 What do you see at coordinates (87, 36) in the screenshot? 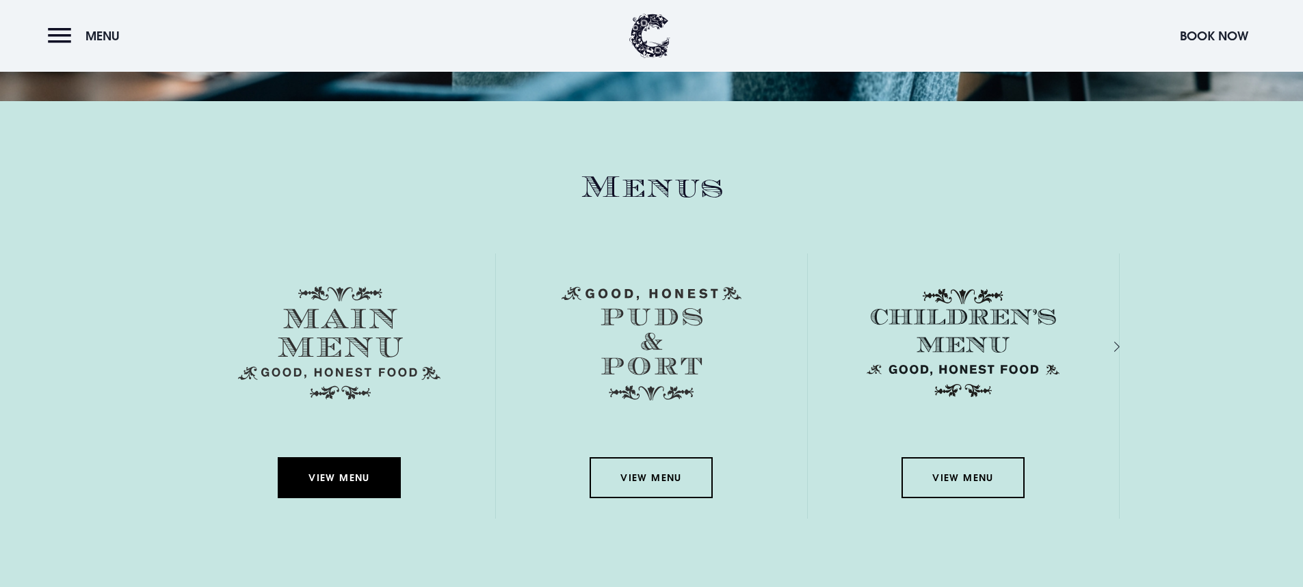
I see `button: Menu` at bounding box center [87, 36].